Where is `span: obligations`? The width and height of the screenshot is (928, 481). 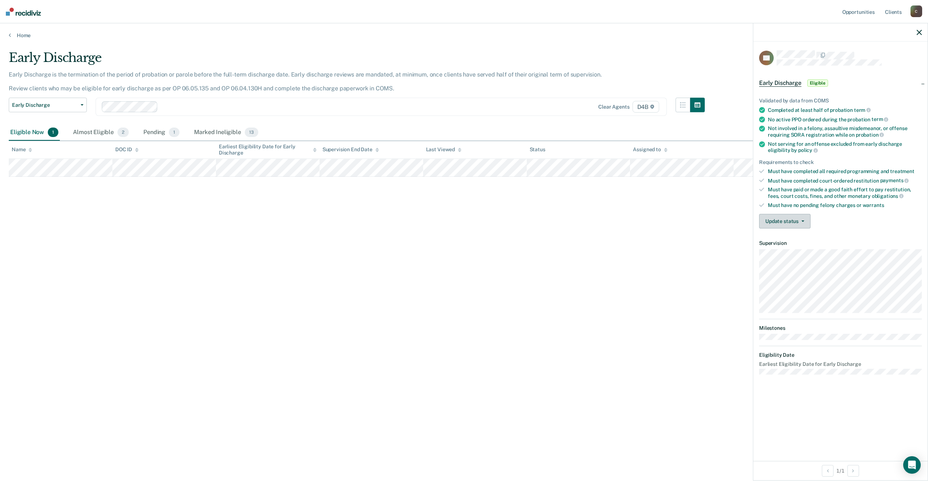 span: obligations is located at coordinates (887, 196).